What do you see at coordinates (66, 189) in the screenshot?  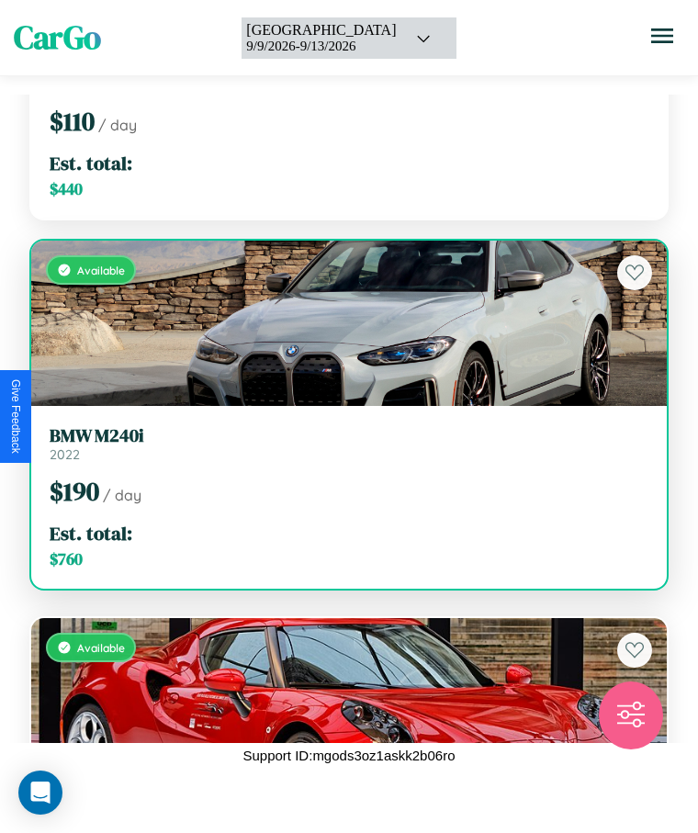 I see `span: $ 440` at bounding box center [66, 189].